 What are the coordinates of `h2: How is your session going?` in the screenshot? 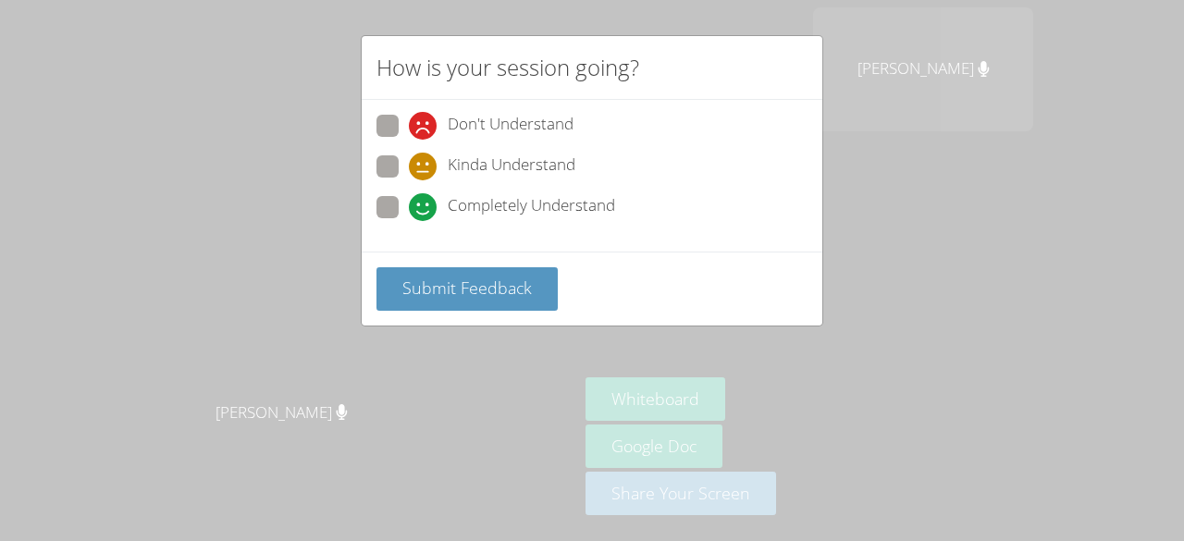 It's located at (508, 68).